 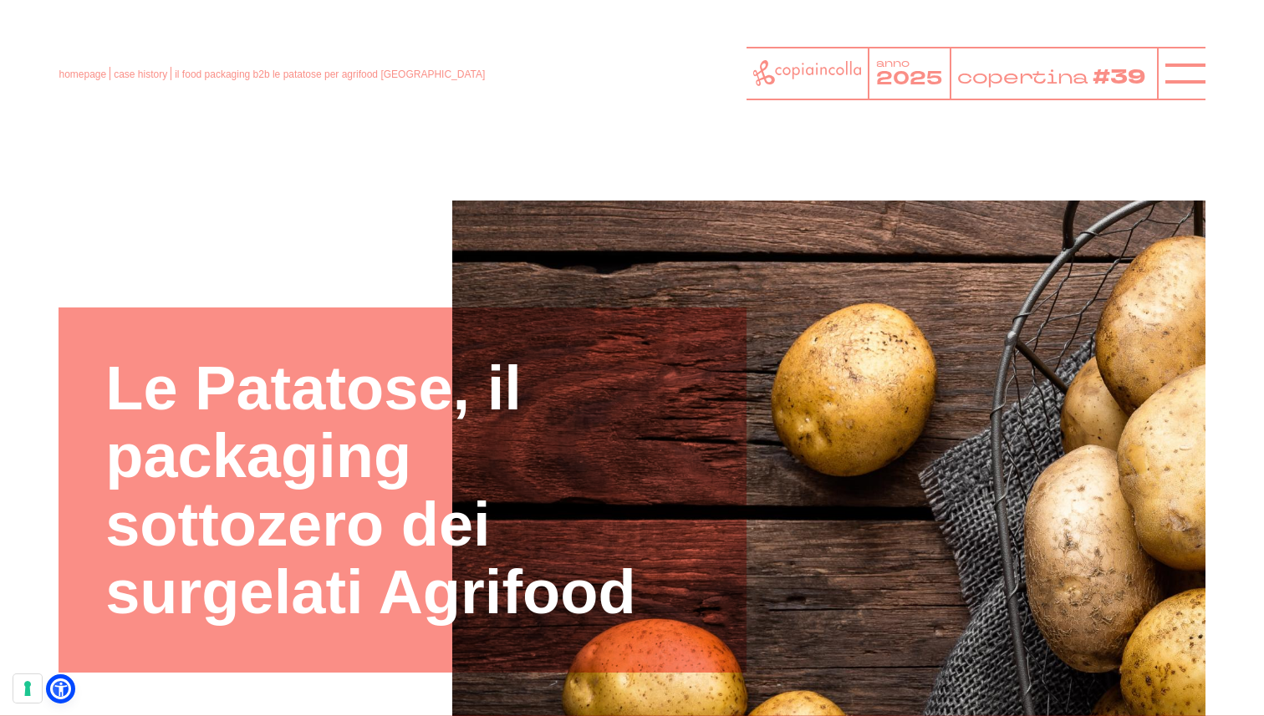 What do you see at coordinates (909, 79) in the screenshot?
I see `tspan: 2025` at bounding box center [909, 79].